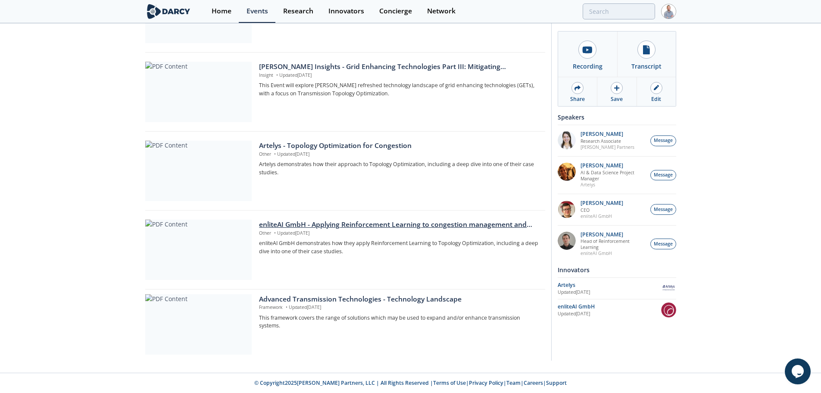 Image resolution: width=821 pixels, height=393 pixels. I want to click on p: Artelys, so click(613, 184).